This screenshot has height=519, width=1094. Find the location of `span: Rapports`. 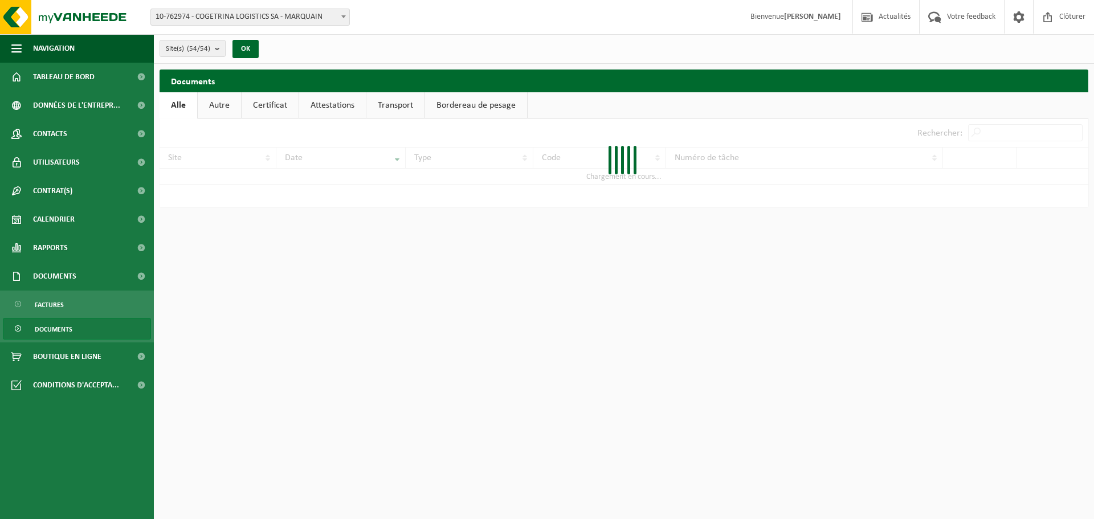

span: Rapports is located at coordinates (50, 248).